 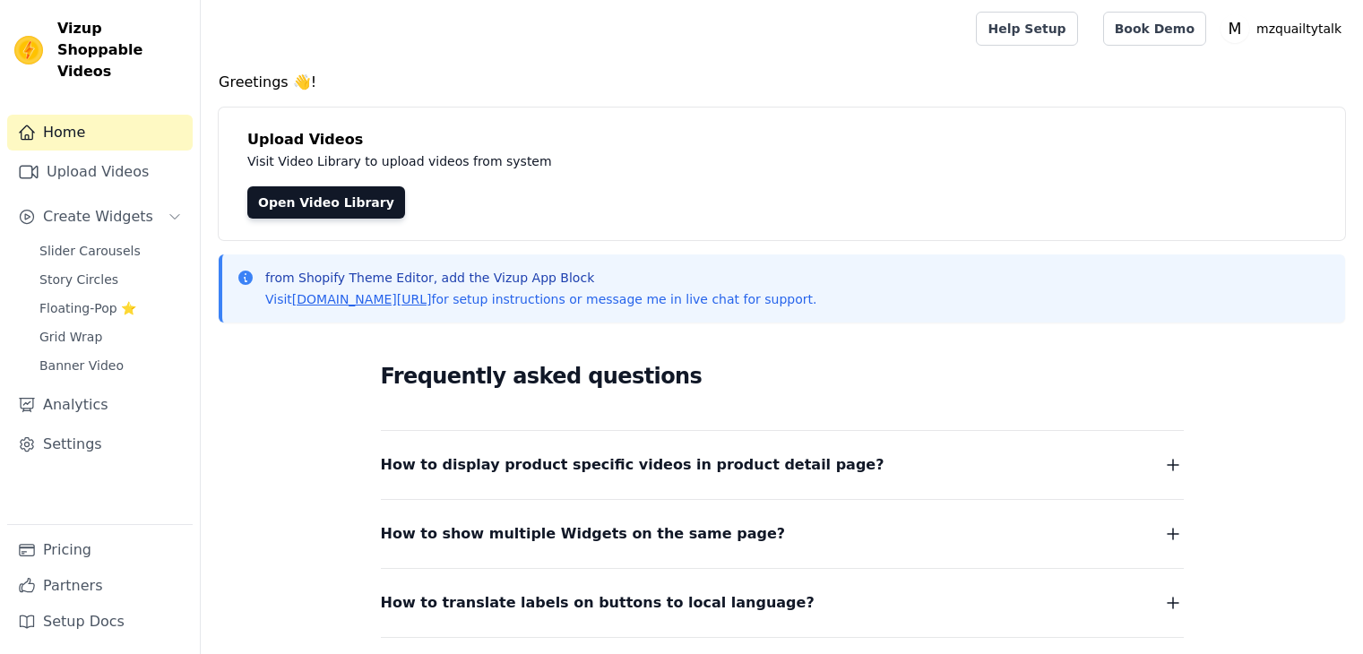 I want to click on a: Settings, so click(x=99, y=444).